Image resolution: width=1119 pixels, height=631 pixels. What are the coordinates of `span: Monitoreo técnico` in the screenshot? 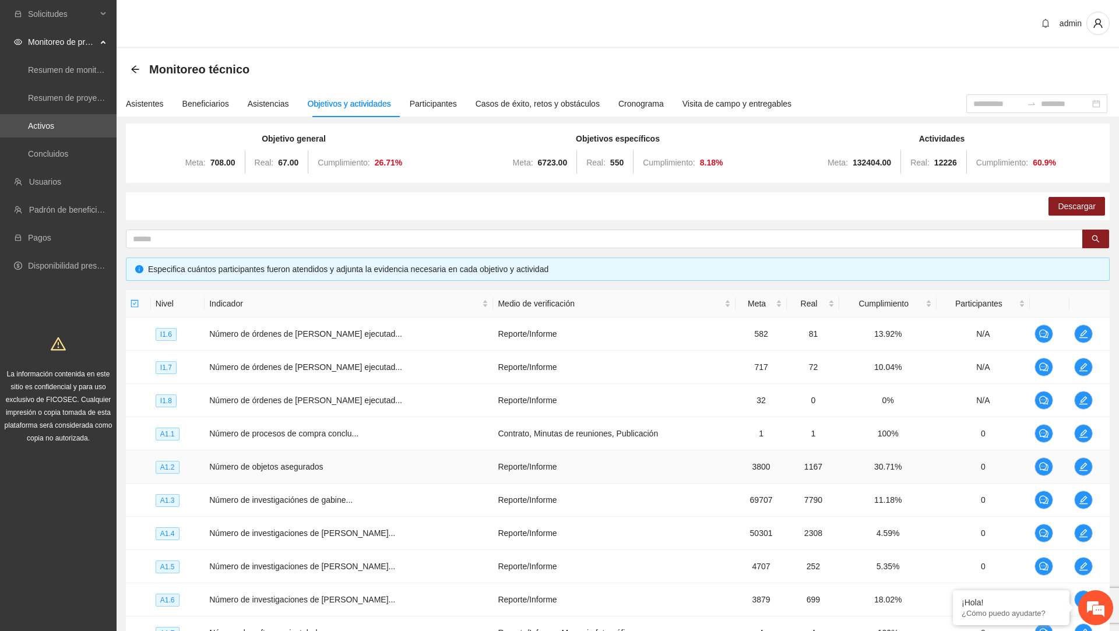 It's located at (199, 69).